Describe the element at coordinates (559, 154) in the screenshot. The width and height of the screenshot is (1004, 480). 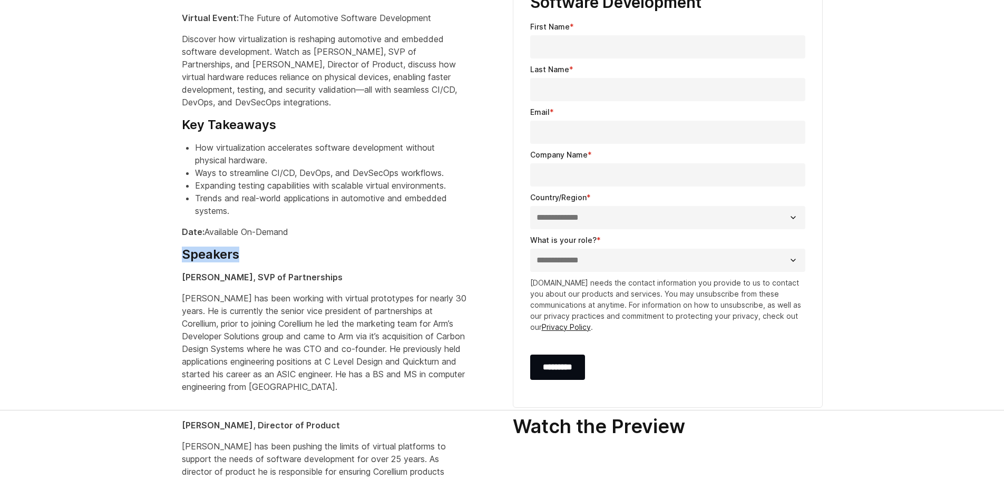
I see `span: Company Name` at that location.